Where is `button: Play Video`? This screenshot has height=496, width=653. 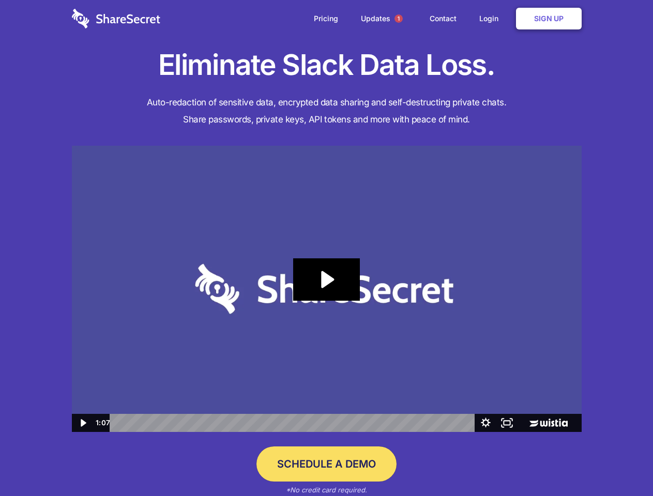
button: Play Video is located at coordinates (82, 423).